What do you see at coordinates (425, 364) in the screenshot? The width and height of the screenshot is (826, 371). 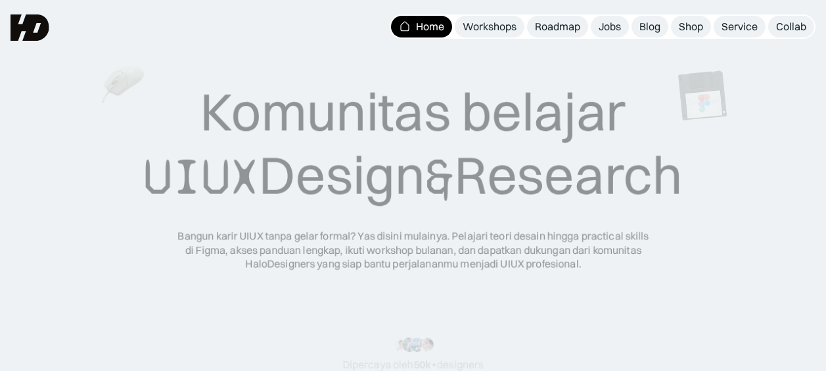 I see `span: 50k+` at bounding box center [425, 364].